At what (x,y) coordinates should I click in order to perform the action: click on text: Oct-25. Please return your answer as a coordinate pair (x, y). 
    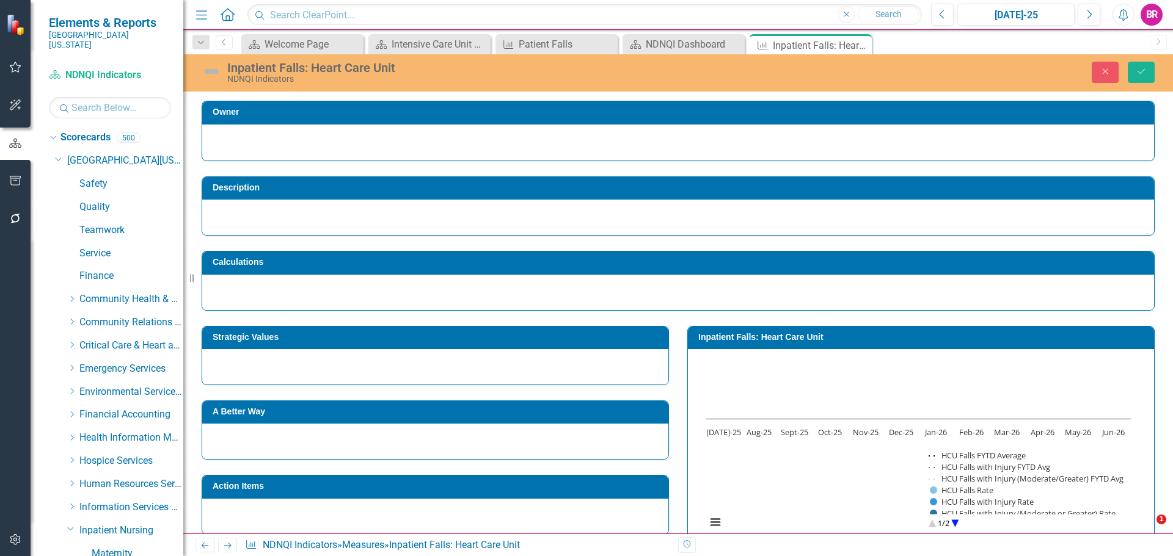
    Looking at the image, I should click on (830, 432).